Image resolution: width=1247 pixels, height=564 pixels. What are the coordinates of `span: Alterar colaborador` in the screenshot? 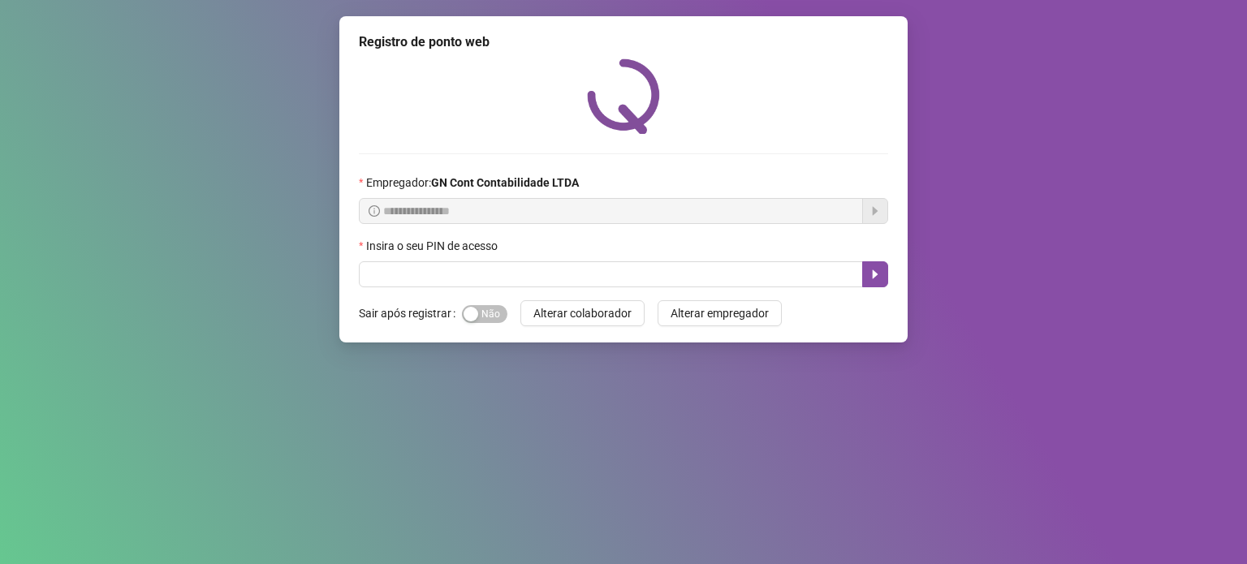 It's located at (582, 313).